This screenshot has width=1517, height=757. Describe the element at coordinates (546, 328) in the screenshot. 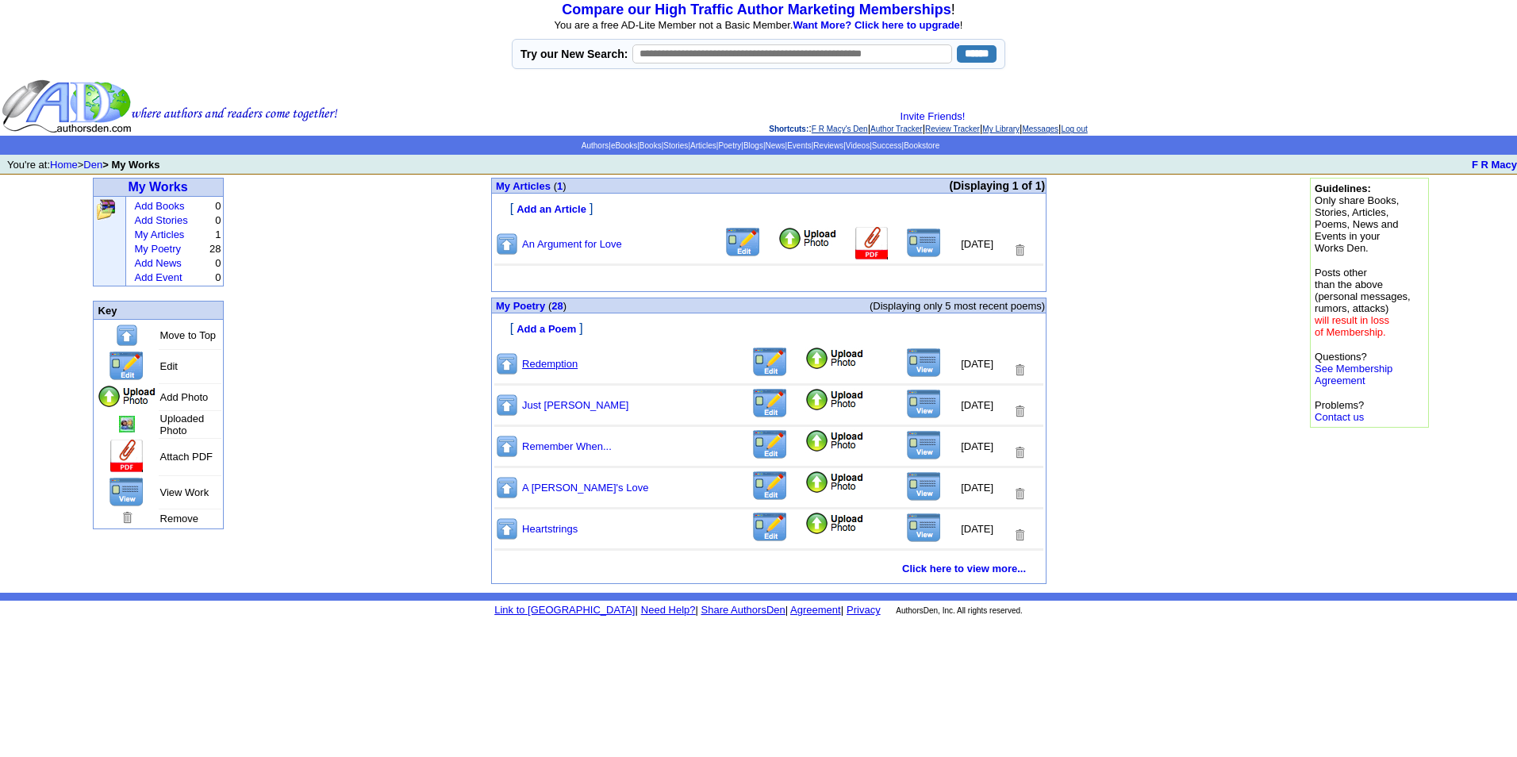

I see `a: Add a Poem` at that location.